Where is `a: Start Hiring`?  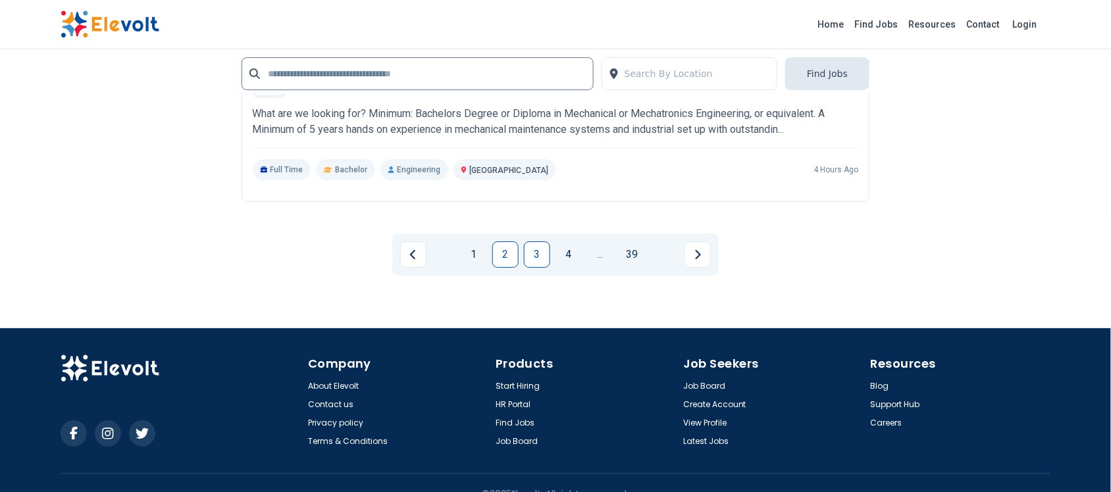
a: Start Hiring is located at coordinates (517, 386).